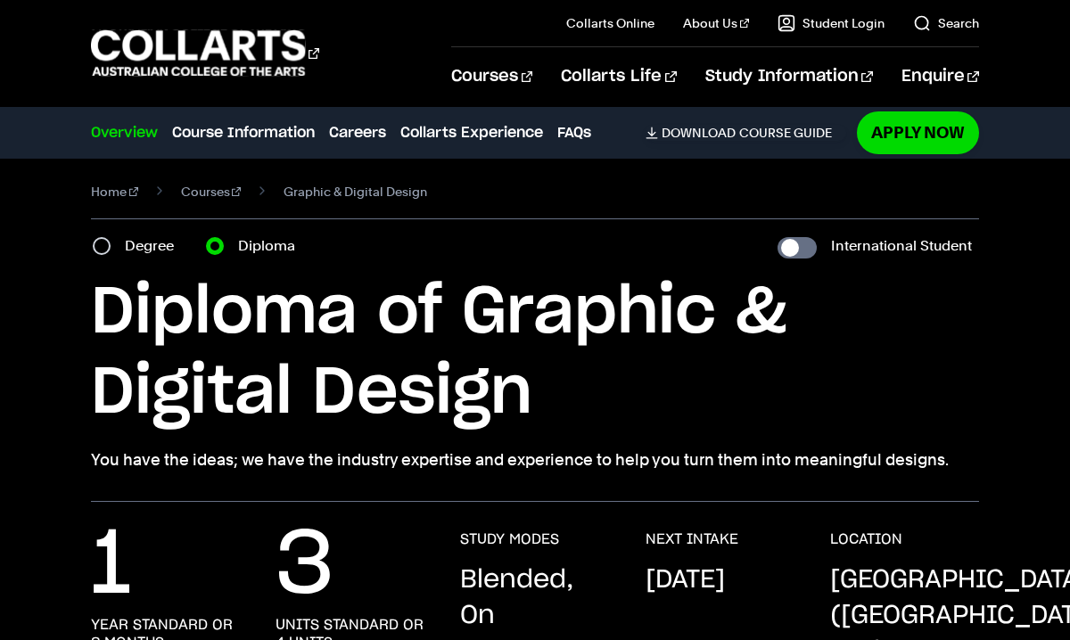  Describe the element at coordinates (357, 133) in the screenshot. I see `a: Careers` at that location.